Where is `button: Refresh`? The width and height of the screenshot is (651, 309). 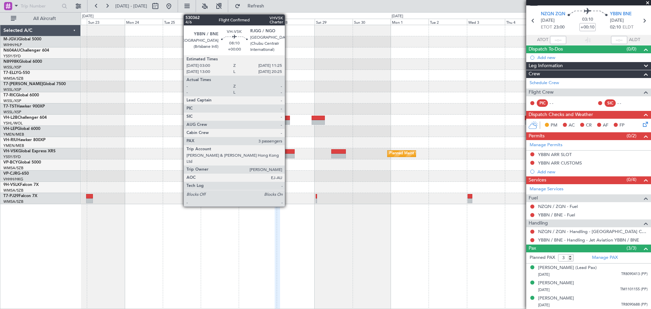 button: Refresh is located at coordinates (252, 6).